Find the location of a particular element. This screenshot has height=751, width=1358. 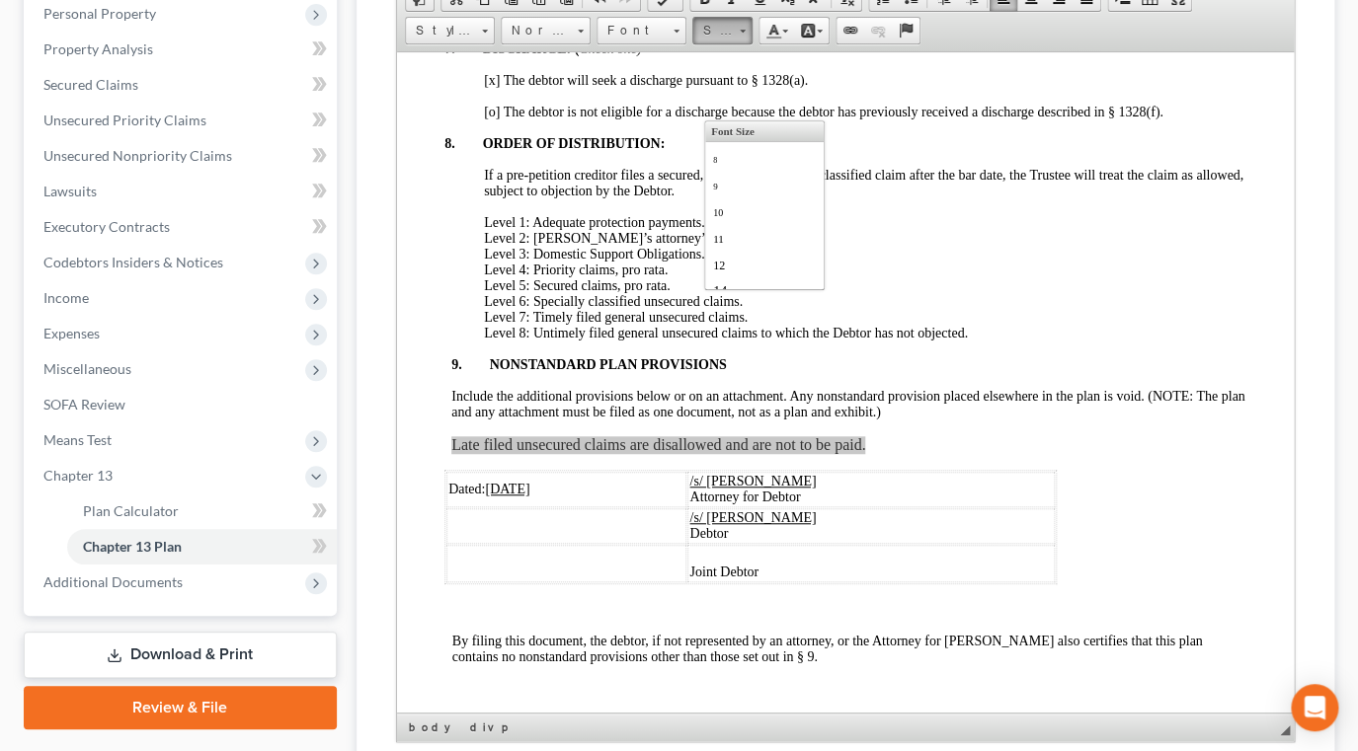

a: 10 is located at coordinates (59, 90).